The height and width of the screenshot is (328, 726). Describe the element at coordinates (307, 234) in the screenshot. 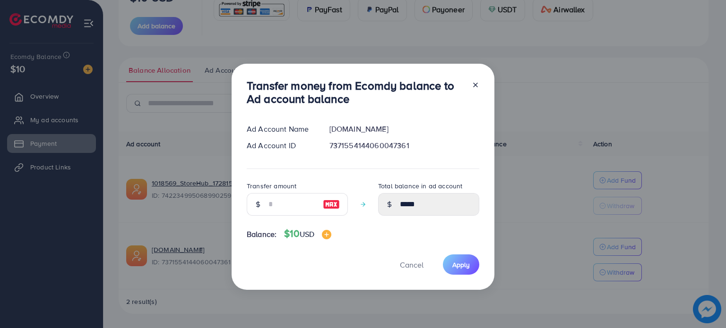

I see `span: USD` at that location.